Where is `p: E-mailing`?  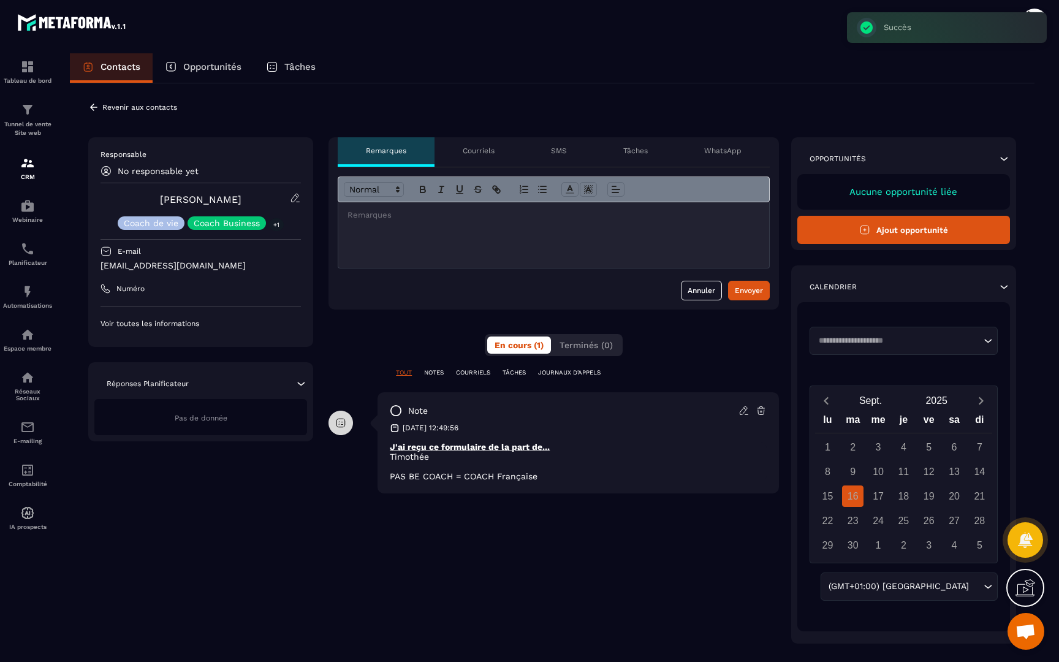
p: E-mailing is located at coordinates (28, 441).